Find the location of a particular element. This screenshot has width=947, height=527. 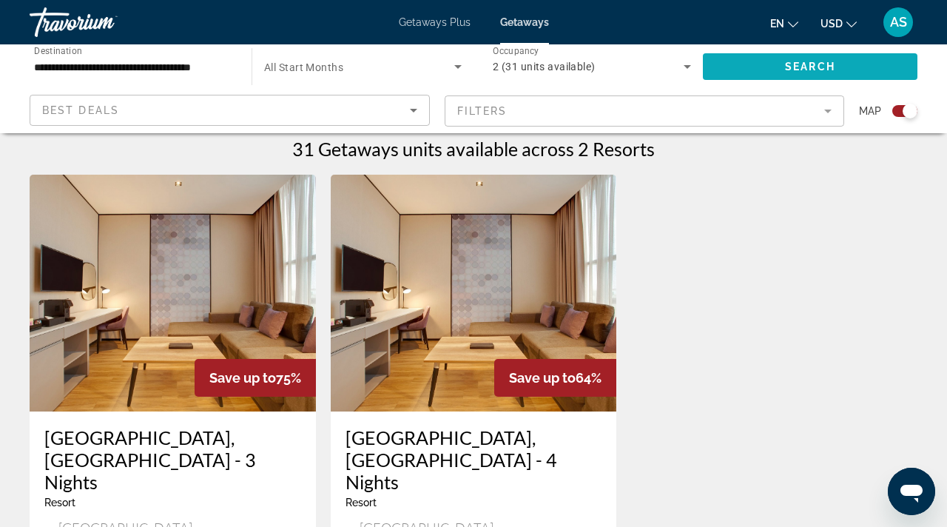

span: AS is located at coordinates (898, 22).